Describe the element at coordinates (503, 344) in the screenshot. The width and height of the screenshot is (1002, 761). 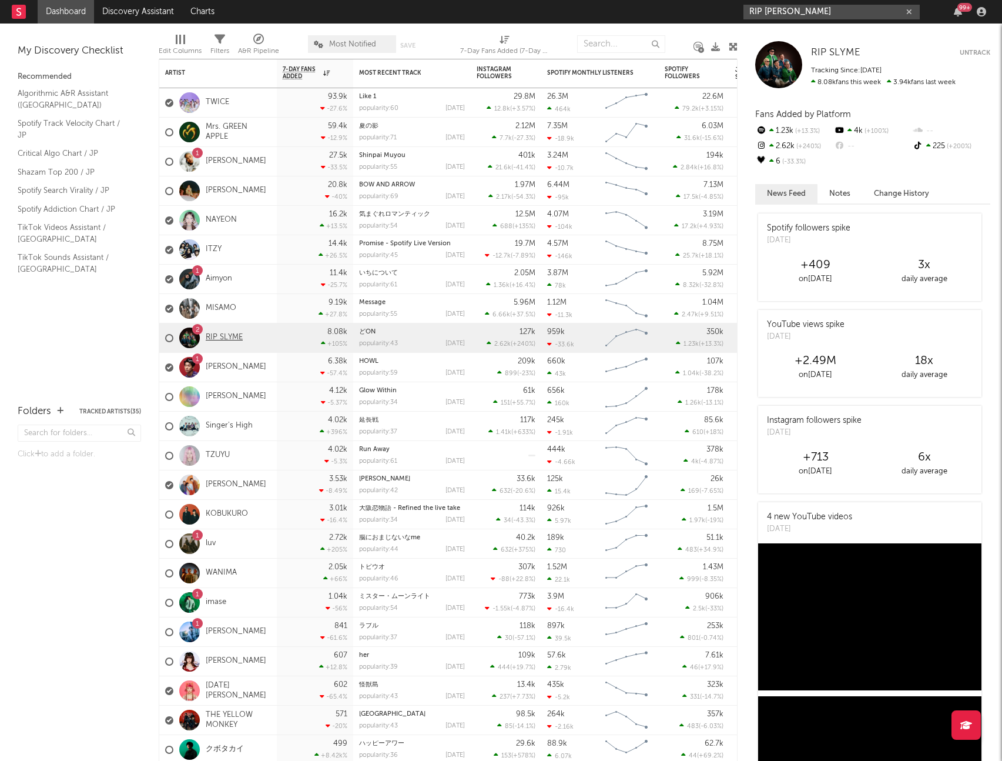
I see `span: 2.62k` at that location.